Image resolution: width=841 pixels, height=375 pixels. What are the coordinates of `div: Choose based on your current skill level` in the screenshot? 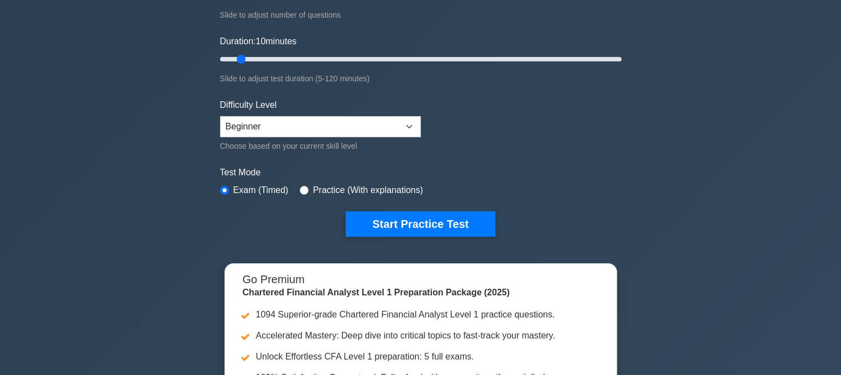 It's located at (320, 146).